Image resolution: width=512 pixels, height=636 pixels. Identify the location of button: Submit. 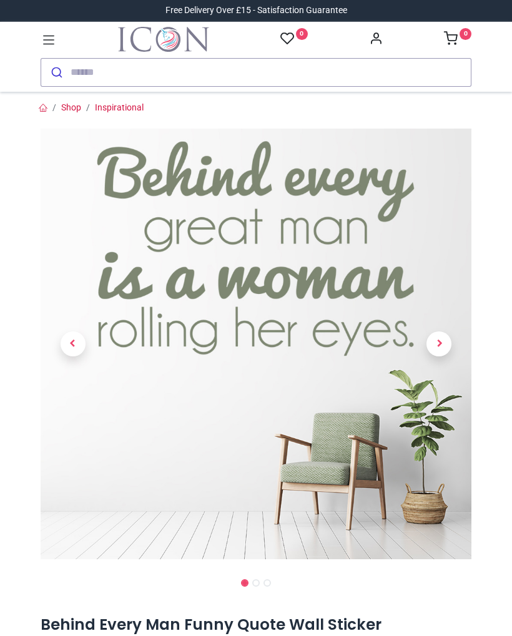
(56, 72).